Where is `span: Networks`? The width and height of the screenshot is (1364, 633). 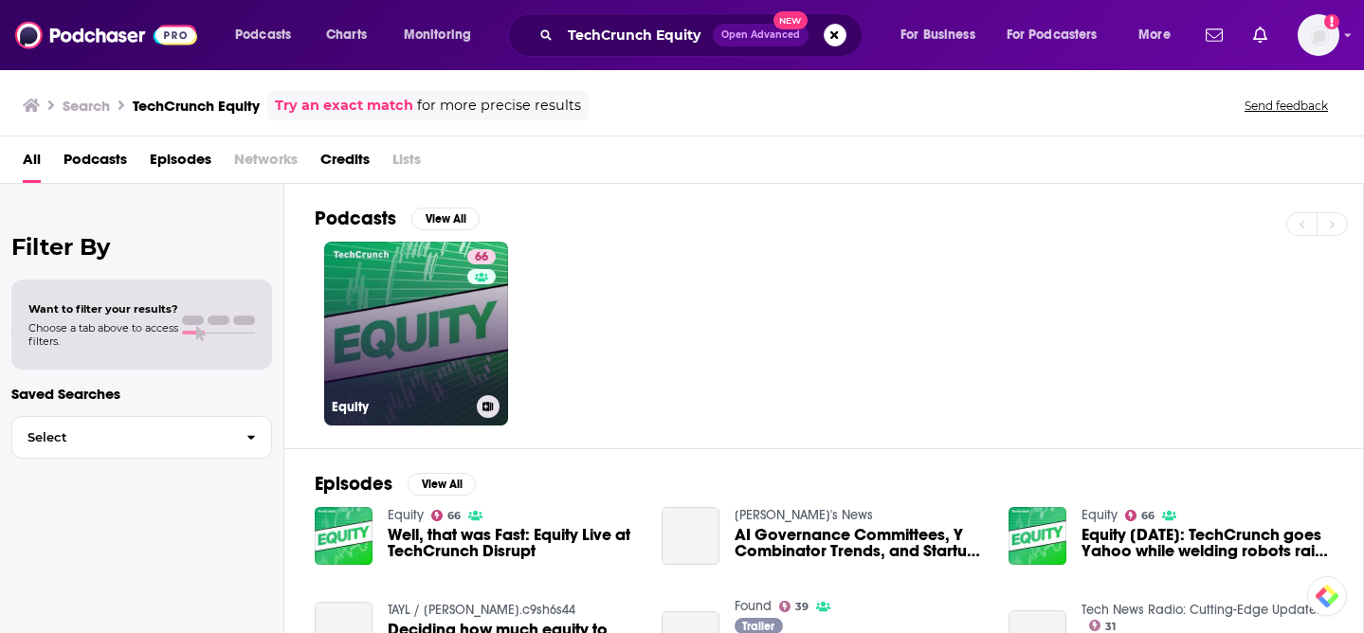
span: Networks is located at coordinates (265, 163).